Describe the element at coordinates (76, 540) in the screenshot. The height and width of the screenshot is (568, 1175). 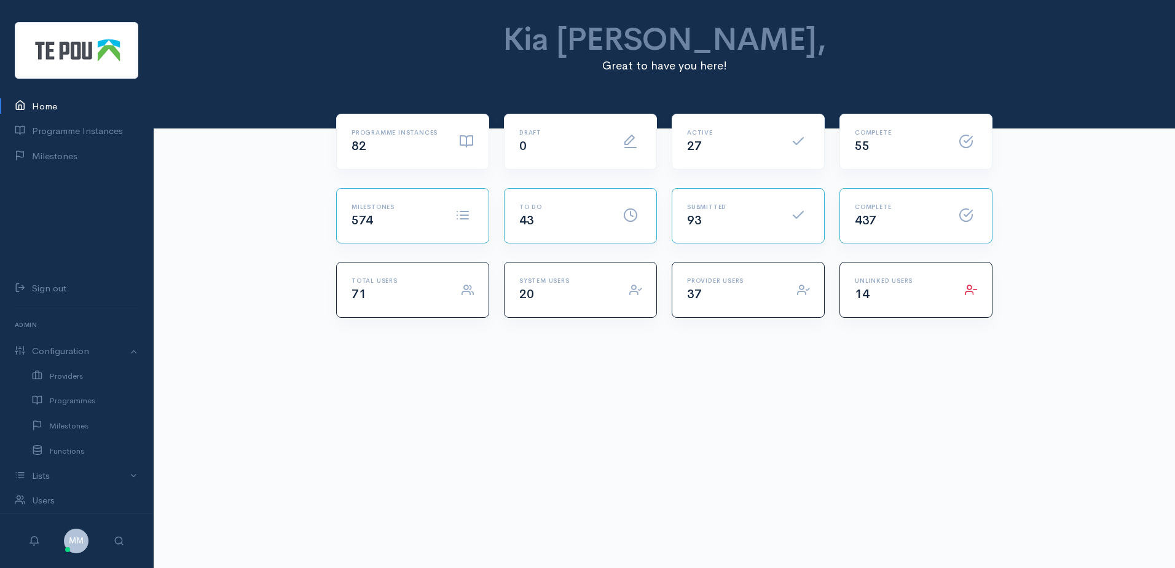
I see `a: MM` at that location.